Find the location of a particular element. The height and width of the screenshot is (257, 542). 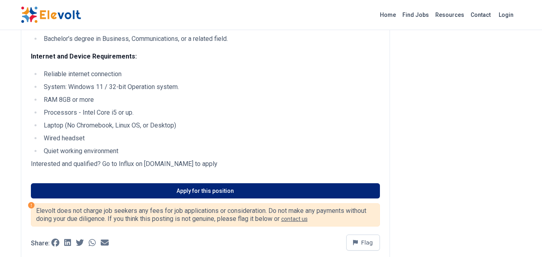

li: RAM 8GB or more is located at coordinates (211, 100).